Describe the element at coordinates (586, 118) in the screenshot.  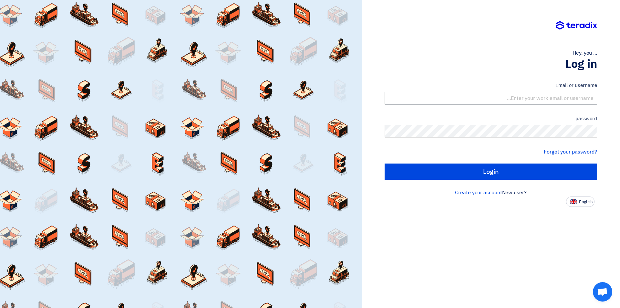
I see `font: password` at that location.